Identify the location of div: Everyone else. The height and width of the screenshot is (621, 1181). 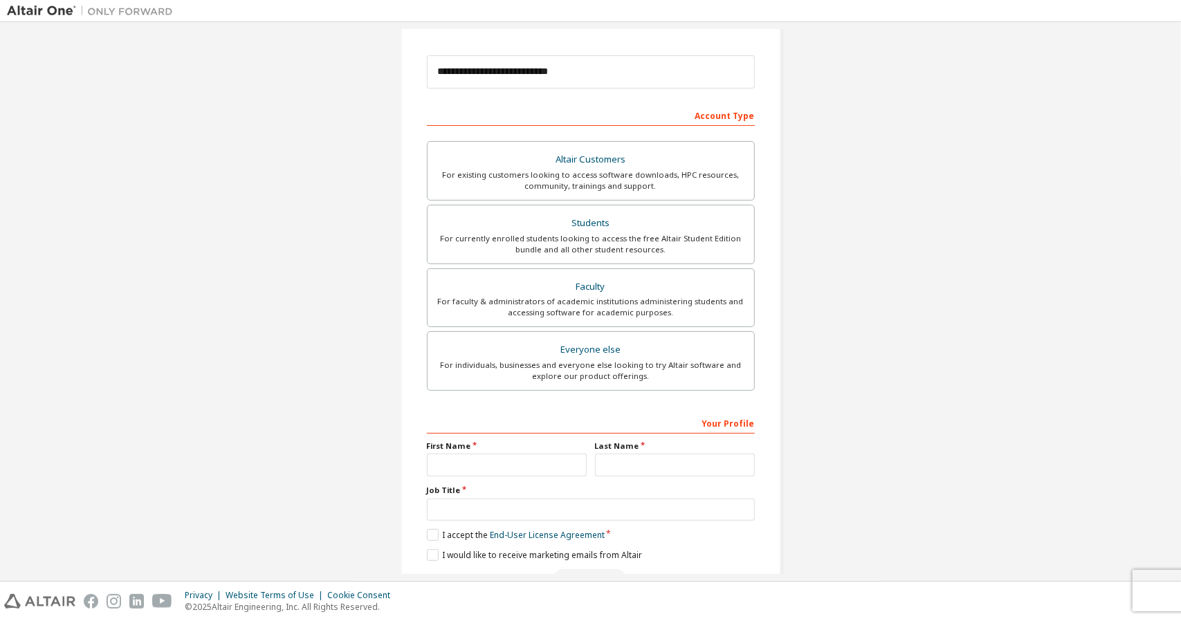
(591, 350).